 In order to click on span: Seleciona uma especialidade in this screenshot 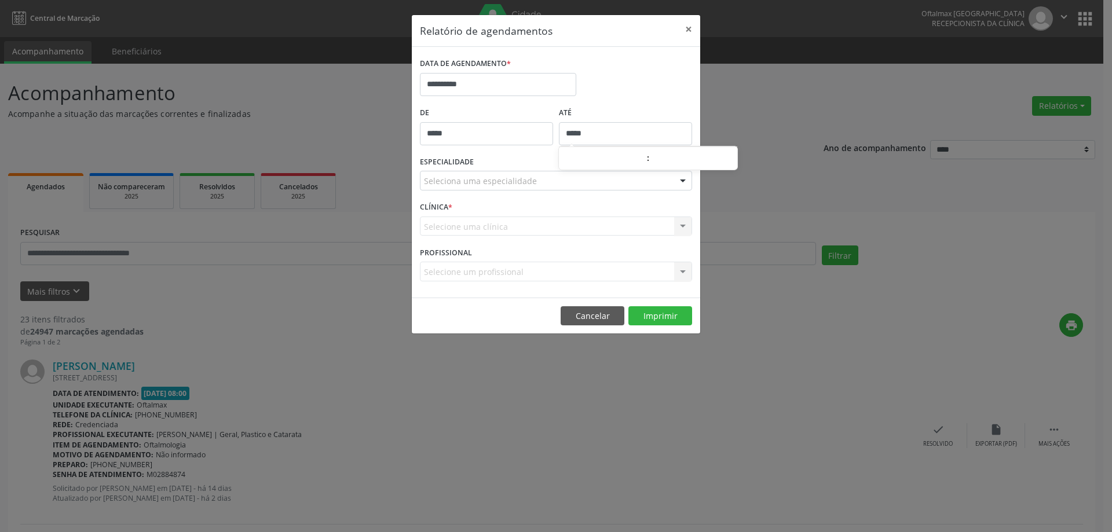, I will do `click(480, 181)`.